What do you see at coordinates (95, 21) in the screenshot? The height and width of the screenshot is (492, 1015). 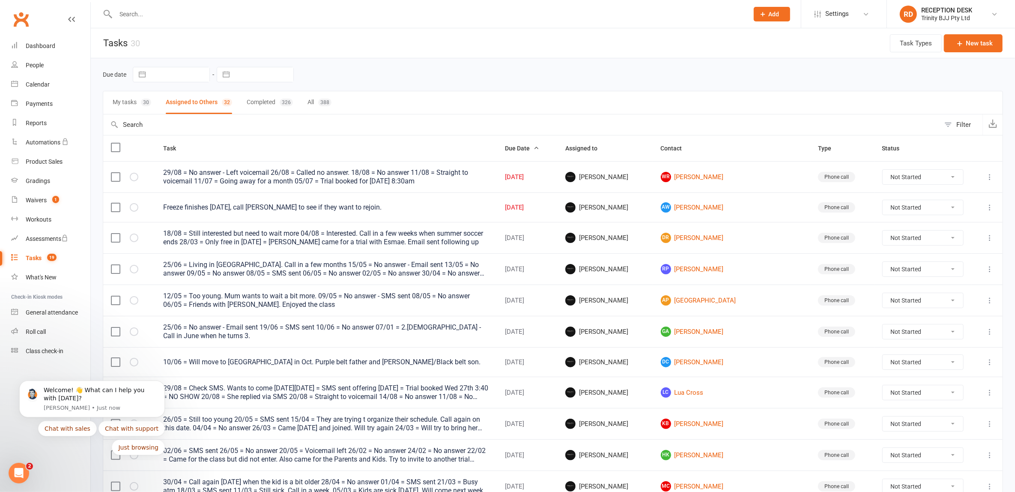 I see `div: Message content` at bounding box center [95, 21].